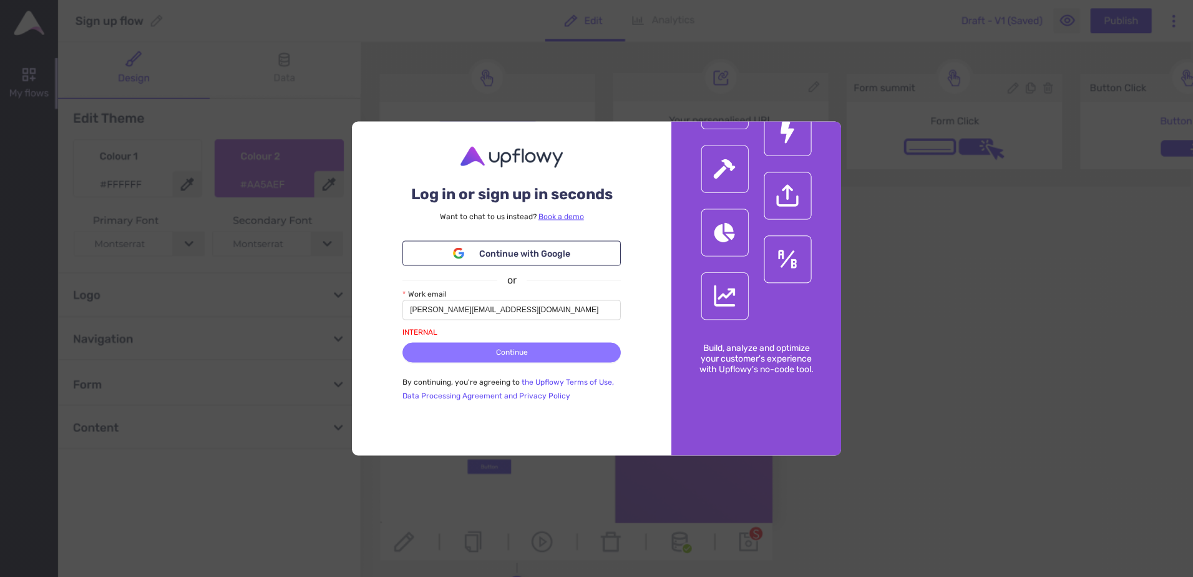 The height and width of the screenshot is (577, 1193). What do you see at coordinates (756, 223) in the screenshot?
I see `img: Featured` at bounding box center [756, 223].